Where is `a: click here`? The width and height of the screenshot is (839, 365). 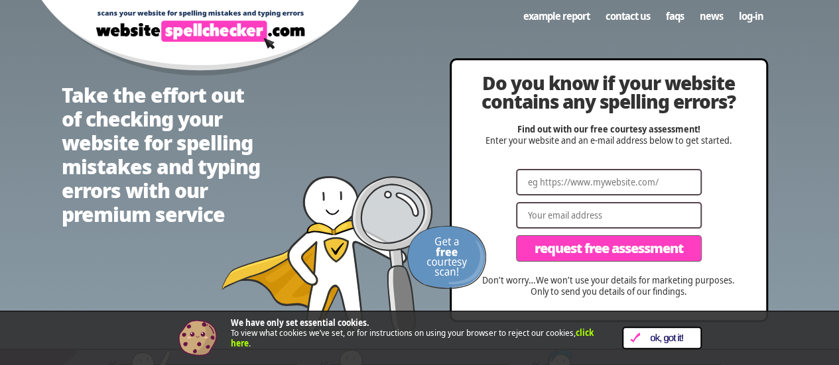
a: click here is located at coordinates (412, 338).